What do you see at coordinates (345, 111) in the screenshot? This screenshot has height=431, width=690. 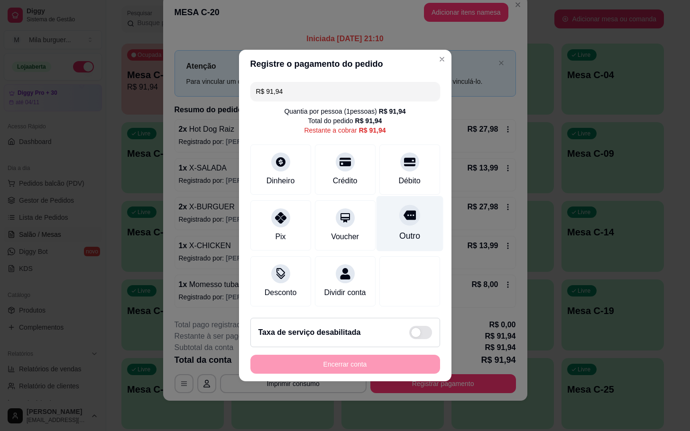 I see `div: Quantia por pessoa ( 1 pessoas)` at bounding box center [345, 111].